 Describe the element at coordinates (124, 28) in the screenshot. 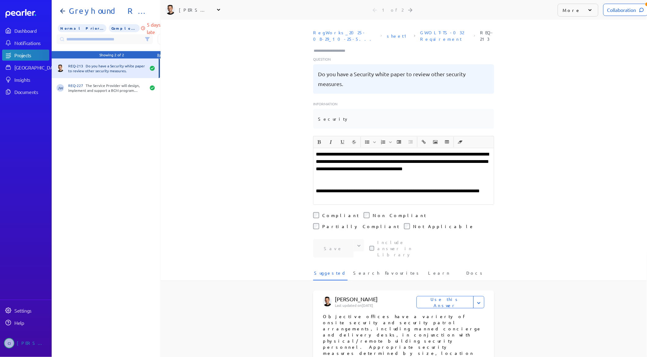

I see `span: All Questions Completed` at that location.